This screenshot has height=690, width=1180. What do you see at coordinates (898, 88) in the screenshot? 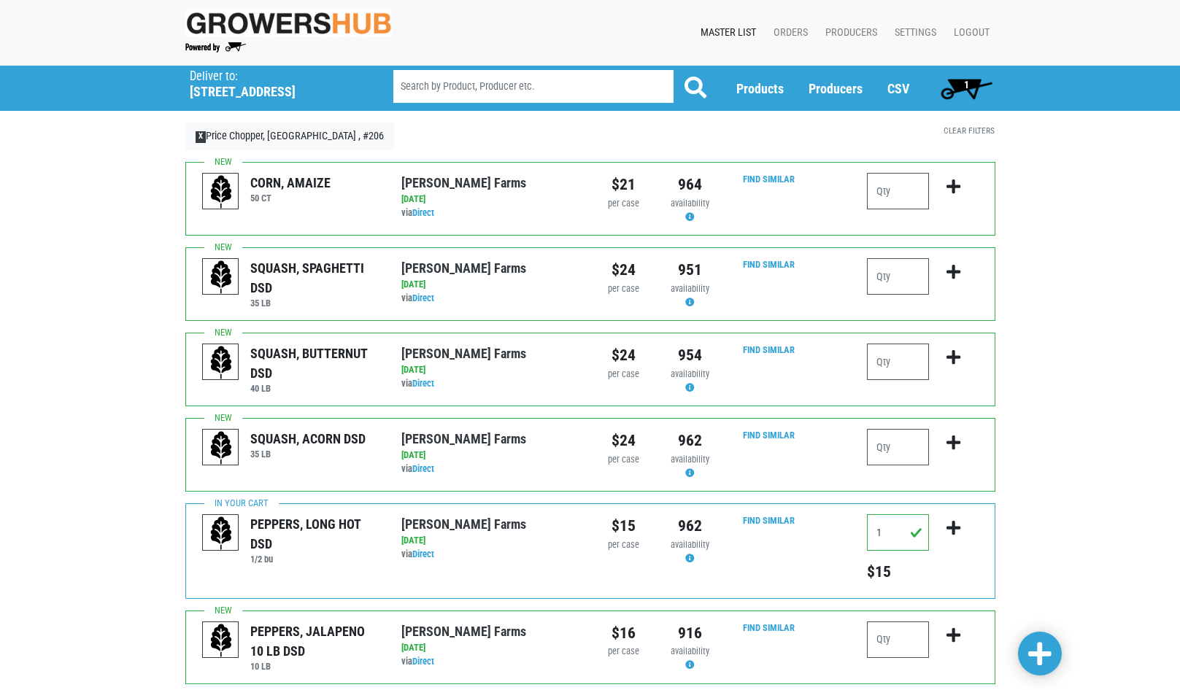
I see `a: CSV` at bounding box center [898, 88].